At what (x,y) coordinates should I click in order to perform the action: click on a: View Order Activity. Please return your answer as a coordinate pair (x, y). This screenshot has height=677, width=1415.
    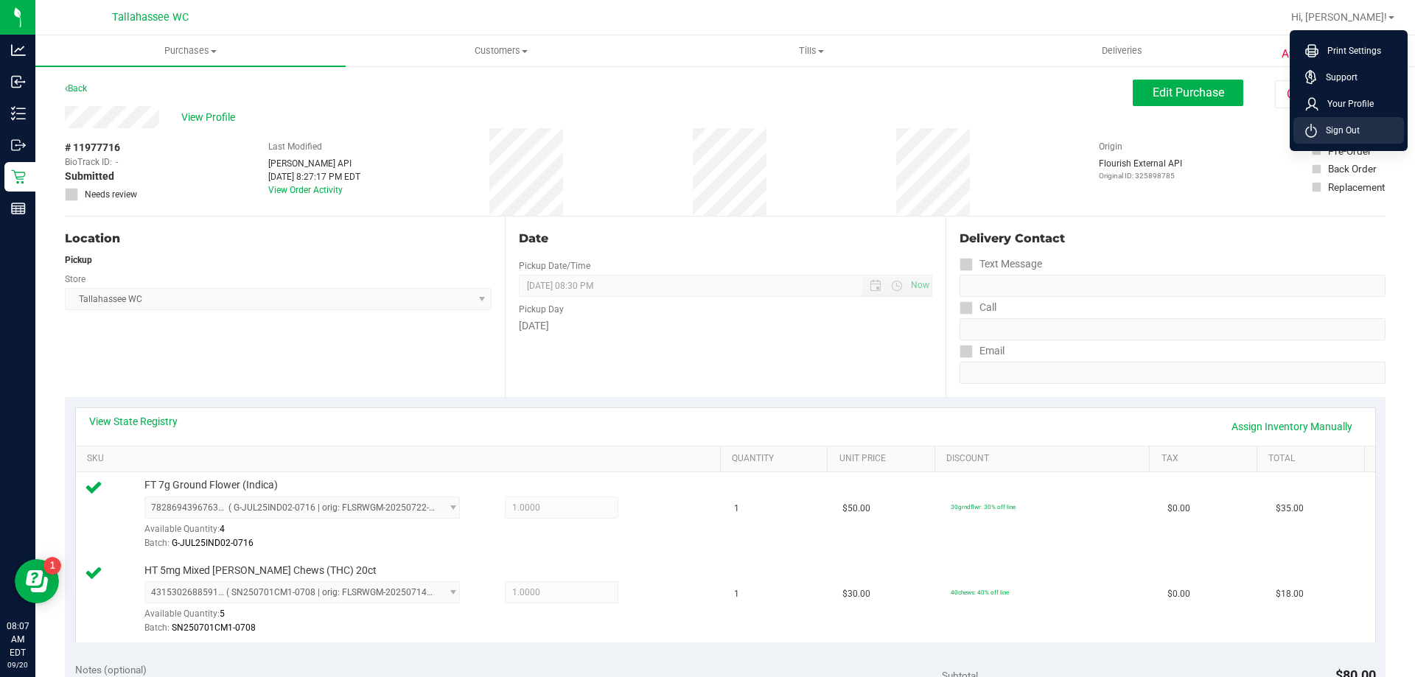
    Looking at the image, I should click on (305, 190).